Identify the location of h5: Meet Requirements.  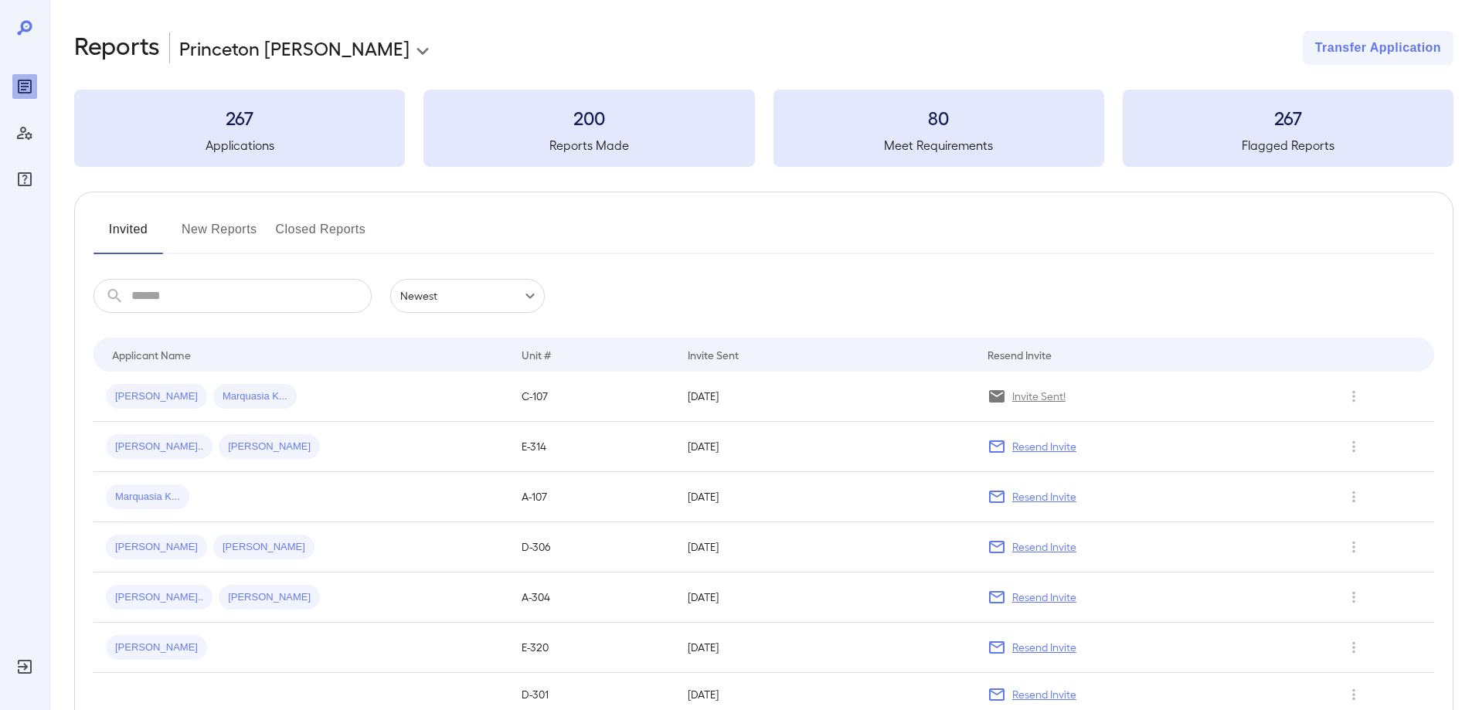
(939, 145).